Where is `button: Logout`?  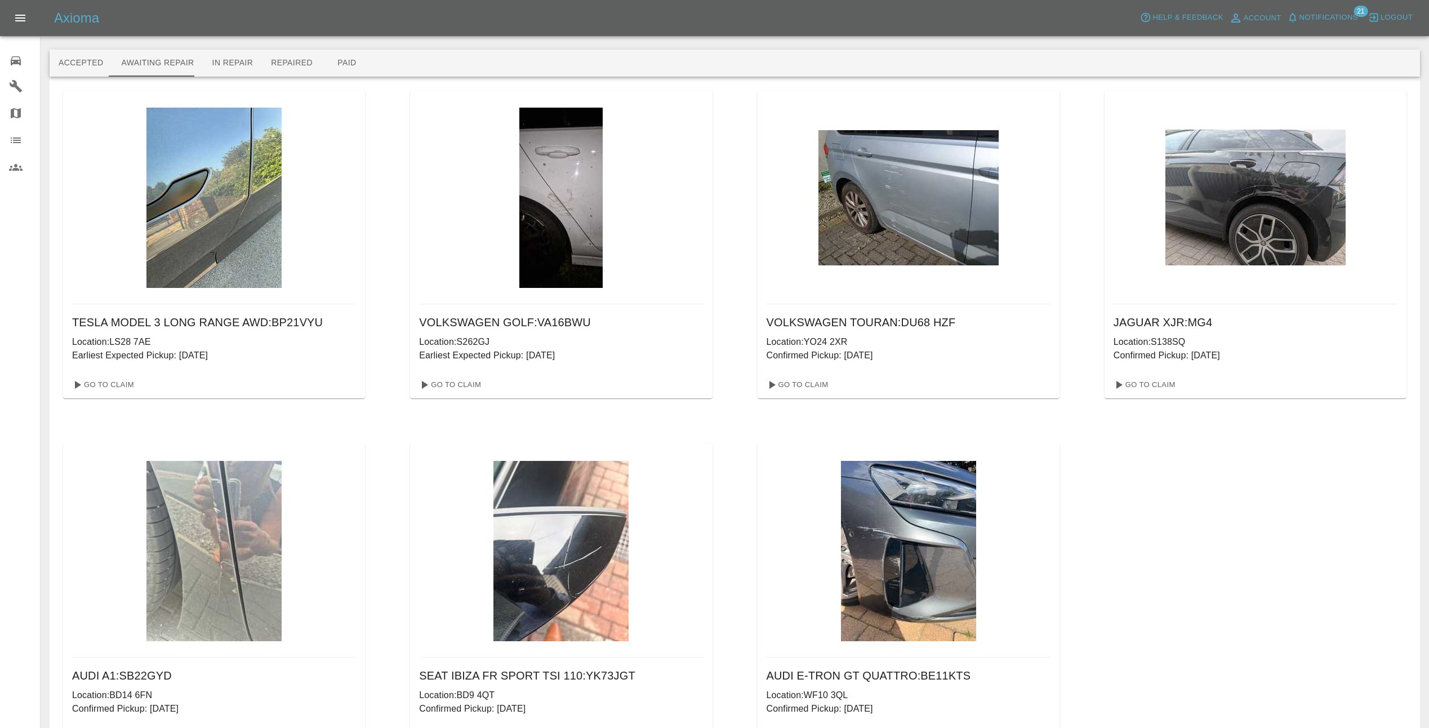 button: Logout is located at coordinates (1391, 17).